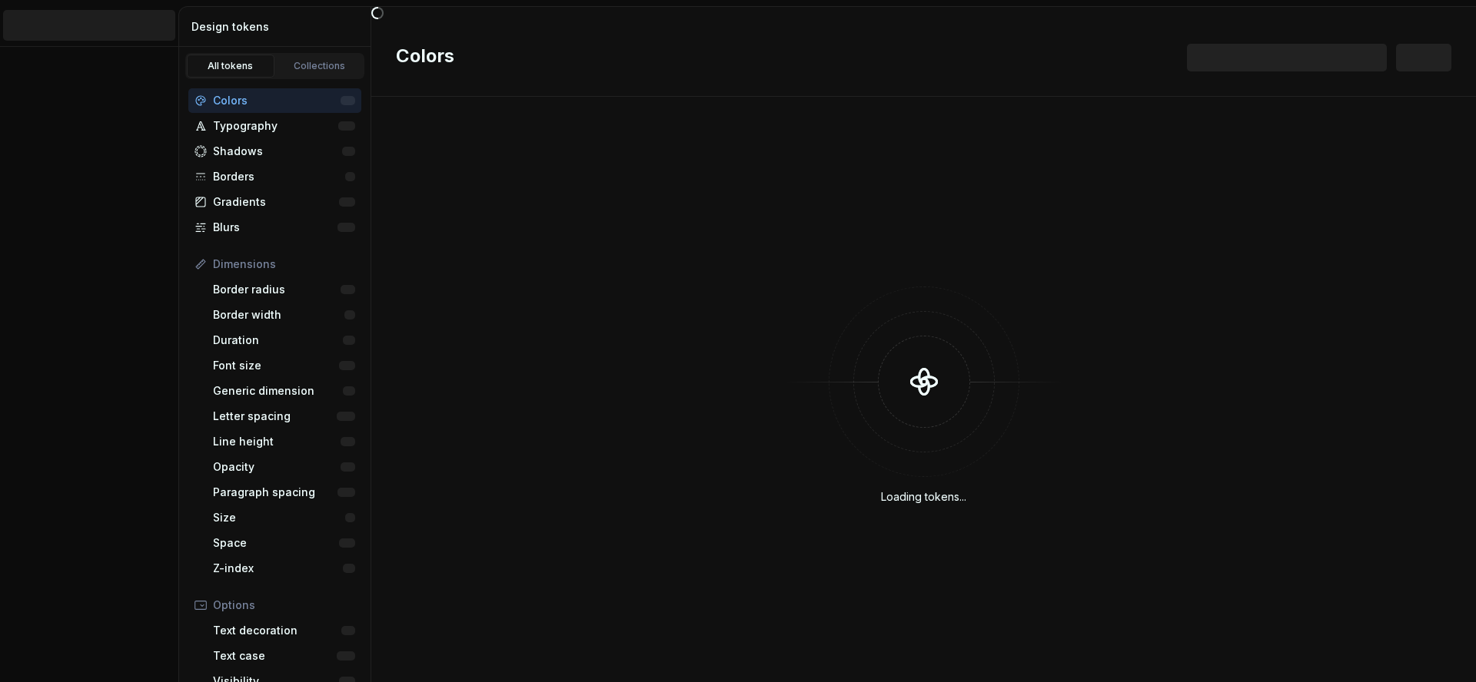 This screenshot has height=682, width=1476. Describe the element at coordinates (277, 467) in the screenshot. I see `div: Opacity` at that location.